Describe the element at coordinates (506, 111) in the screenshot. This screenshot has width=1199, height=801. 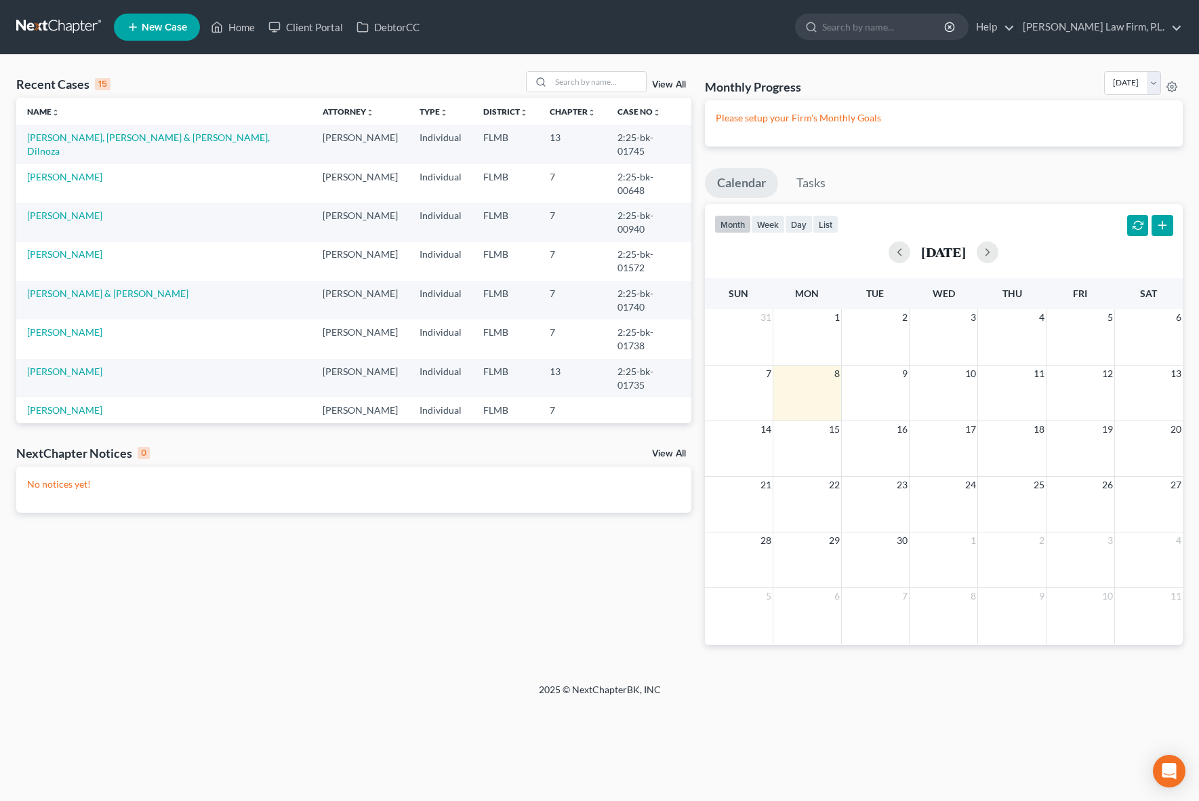
I see `a: Districtunfold_more` at that location.